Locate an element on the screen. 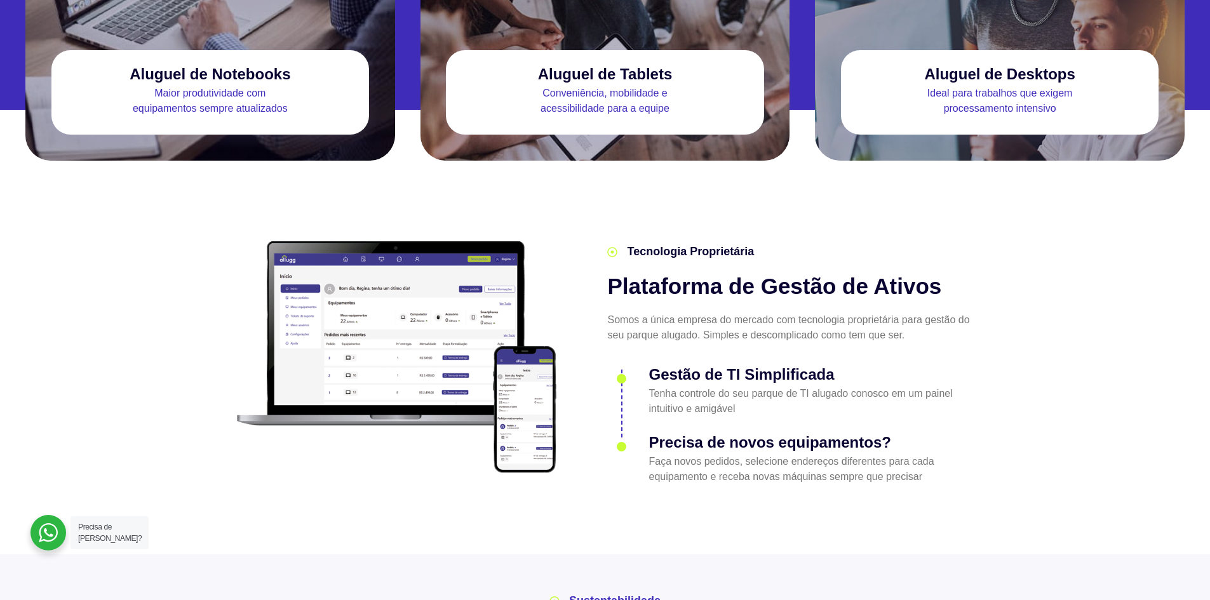 The height and width of the screenshot is (600, 1210). h3: Aluguel de Tablets is located at coordinates (605, 74).